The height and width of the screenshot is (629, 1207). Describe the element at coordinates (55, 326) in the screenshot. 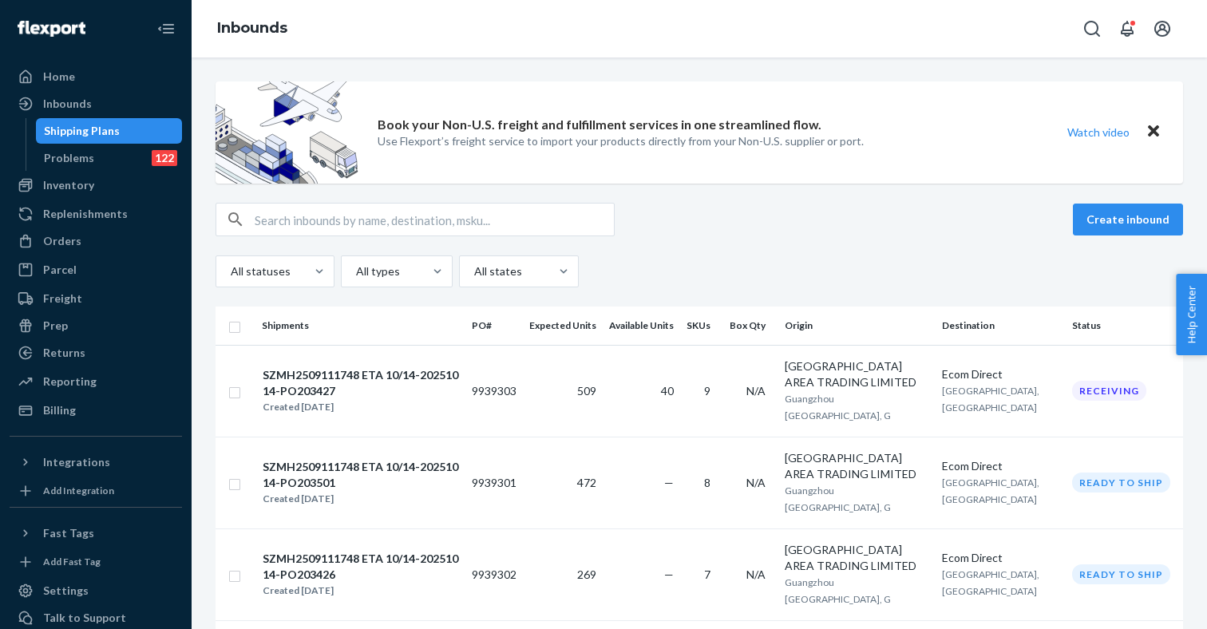

I see `div: Prep` at that location.